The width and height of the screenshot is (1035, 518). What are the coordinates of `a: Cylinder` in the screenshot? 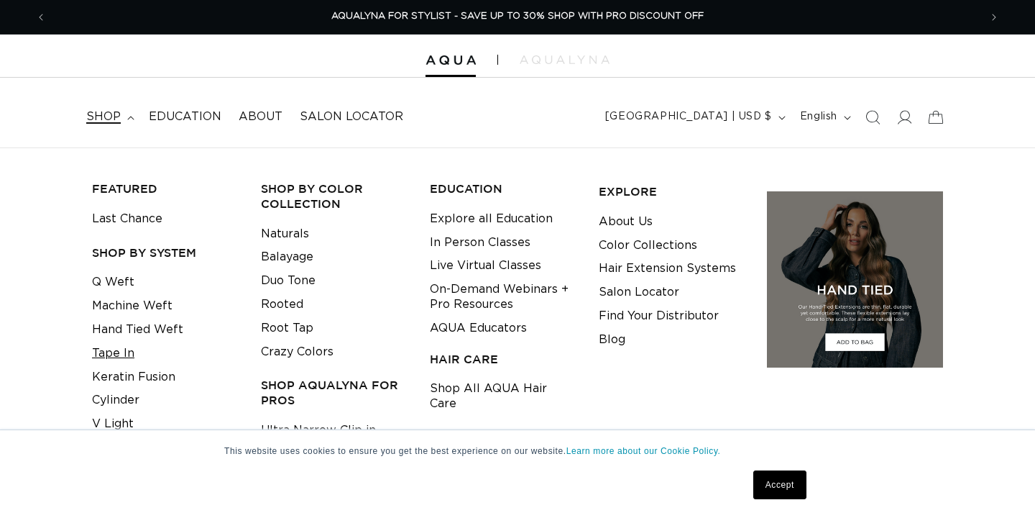 It's located at (116, 400).